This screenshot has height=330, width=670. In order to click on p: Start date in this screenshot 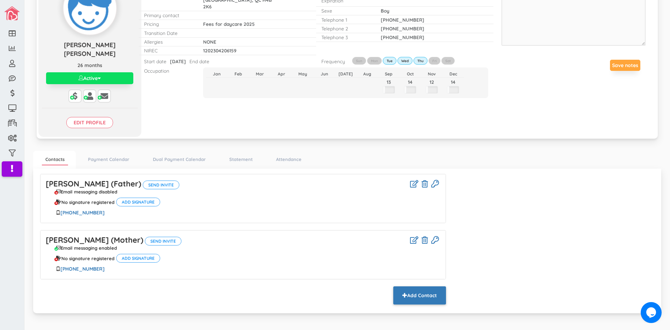, I will do `click(155, 61)`.